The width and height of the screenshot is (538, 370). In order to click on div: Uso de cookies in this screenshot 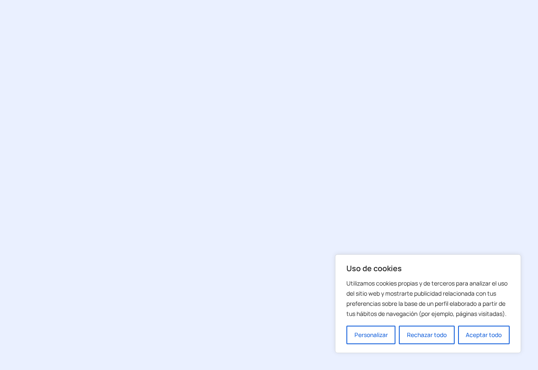, I will do `click(428, 304)`.